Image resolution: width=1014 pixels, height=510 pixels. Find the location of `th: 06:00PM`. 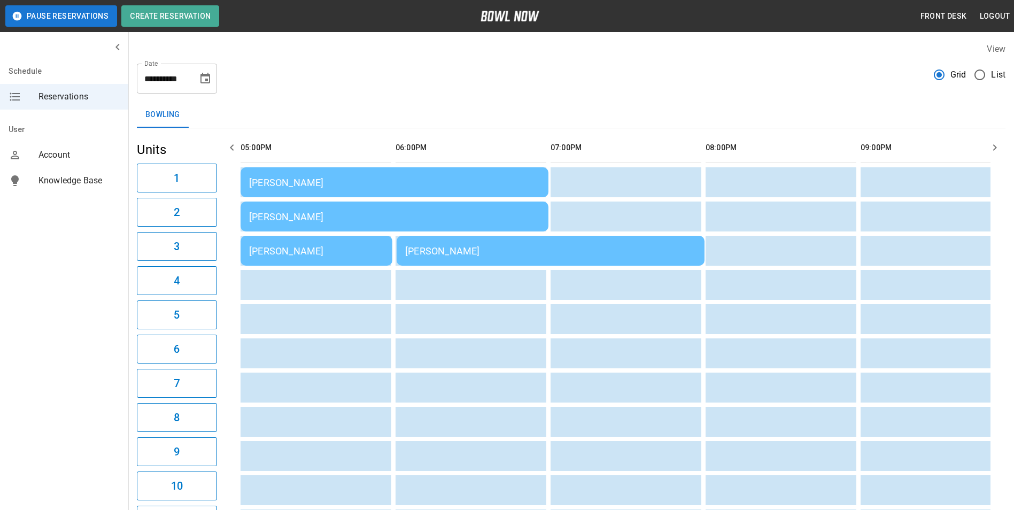

th: 06:00PM is located at coordinates (471, 147).